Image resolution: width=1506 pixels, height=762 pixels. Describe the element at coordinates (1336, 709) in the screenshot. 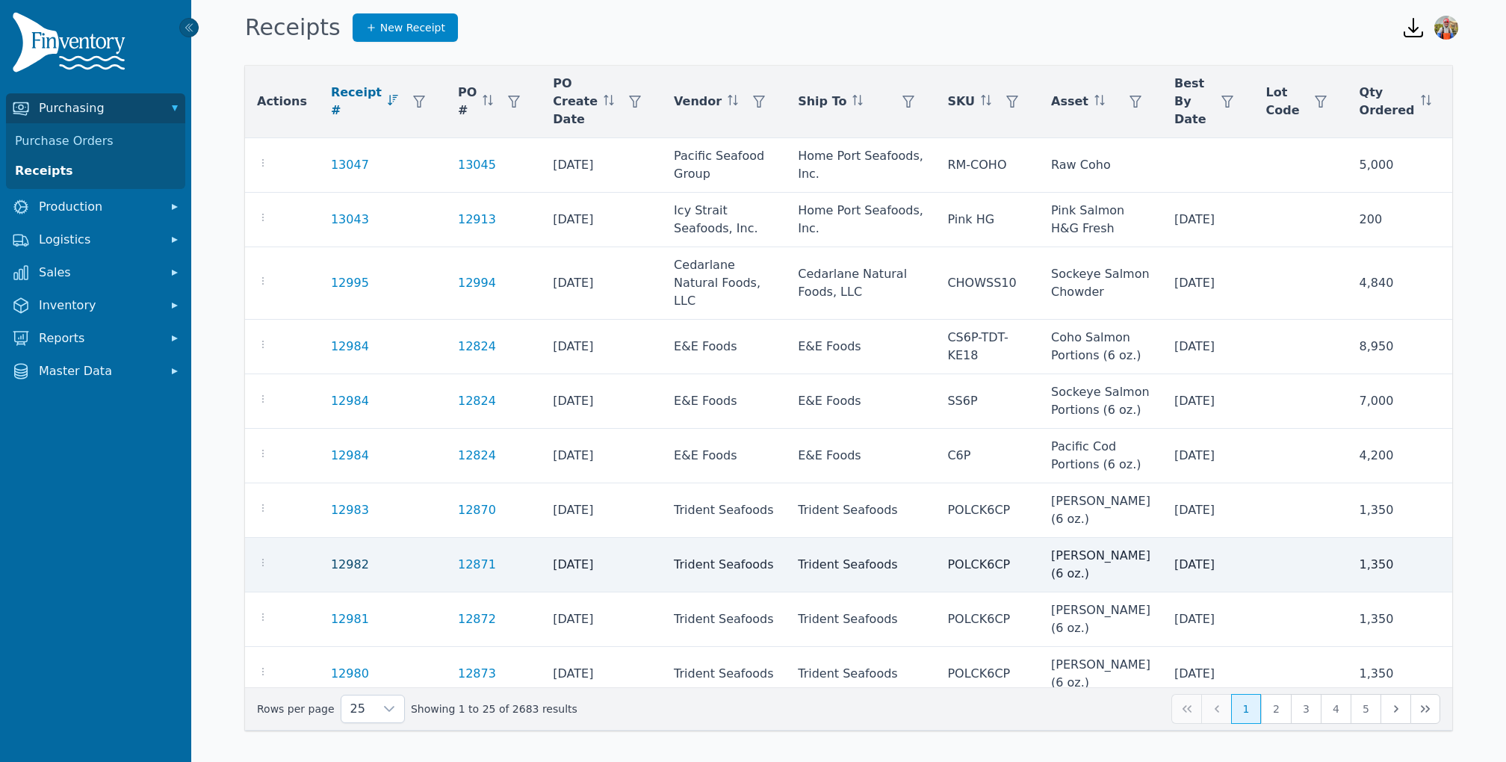

I see `button: Page 4` at that location.